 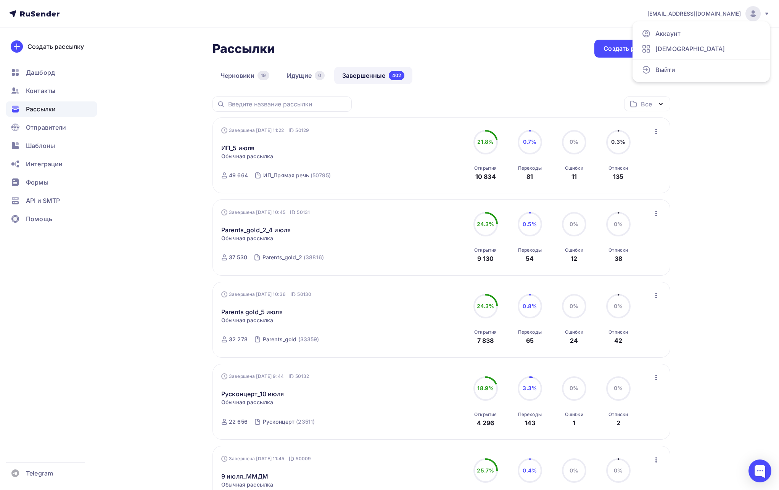 What do you see at coordinates (485, 177) in the screenshot?
I see `div: 10 834` at bounding box center [485, 177].